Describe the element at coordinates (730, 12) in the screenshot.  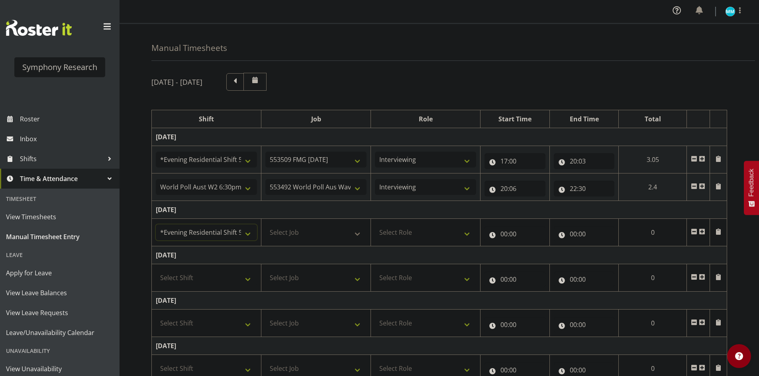
I see `img: murphy-mulholland11450.jpg` at that location.